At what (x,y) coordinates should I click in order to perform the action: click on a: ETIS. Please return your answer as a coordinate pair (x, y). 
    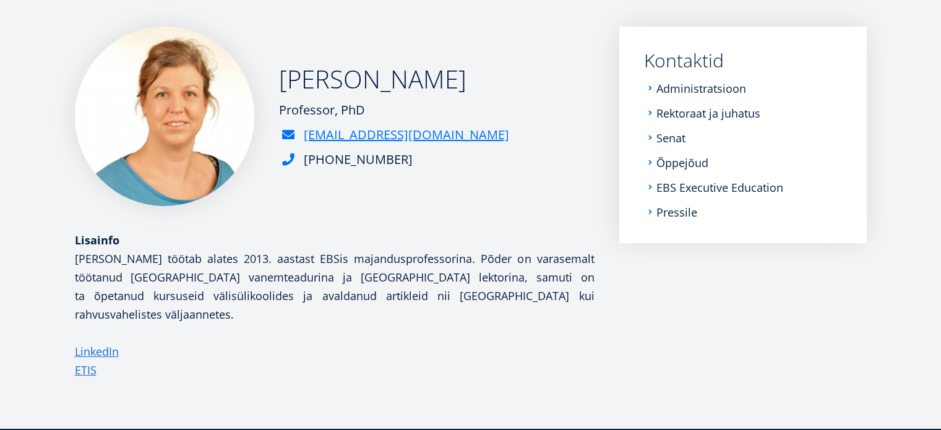
    Looking at the image, I should click on (85, 370).